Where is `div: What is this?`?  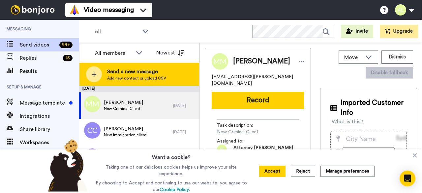
div: What is this? is located at coordinates (347, 122).